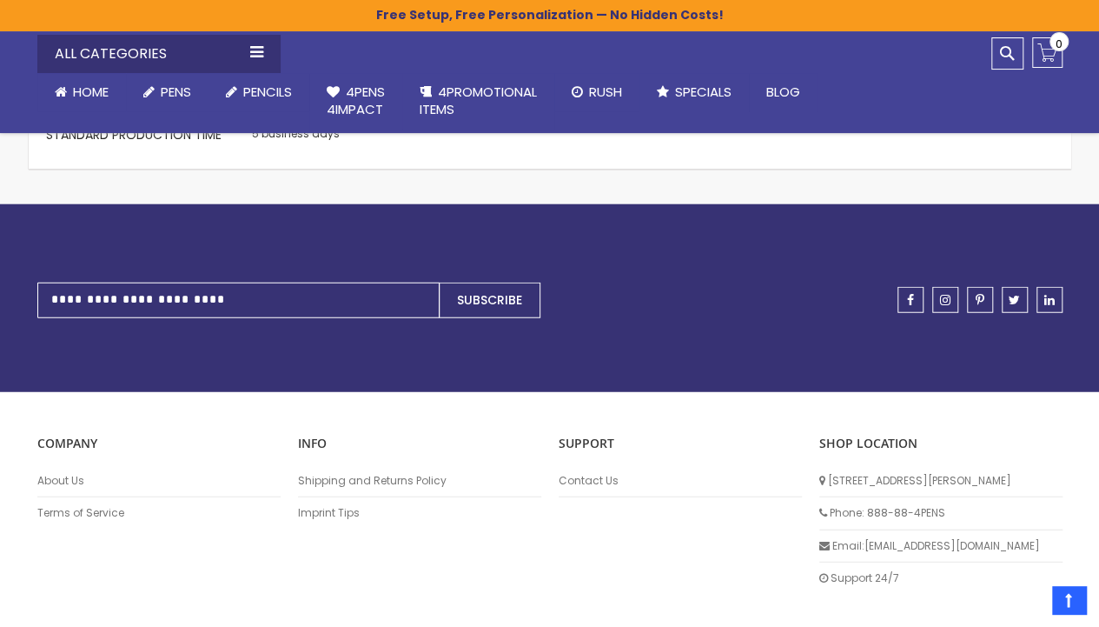 The image size is (1099, 627). Describe the element at coordinates (941, 578) in the screenshot. I see `li: Support 24/7` at that location.